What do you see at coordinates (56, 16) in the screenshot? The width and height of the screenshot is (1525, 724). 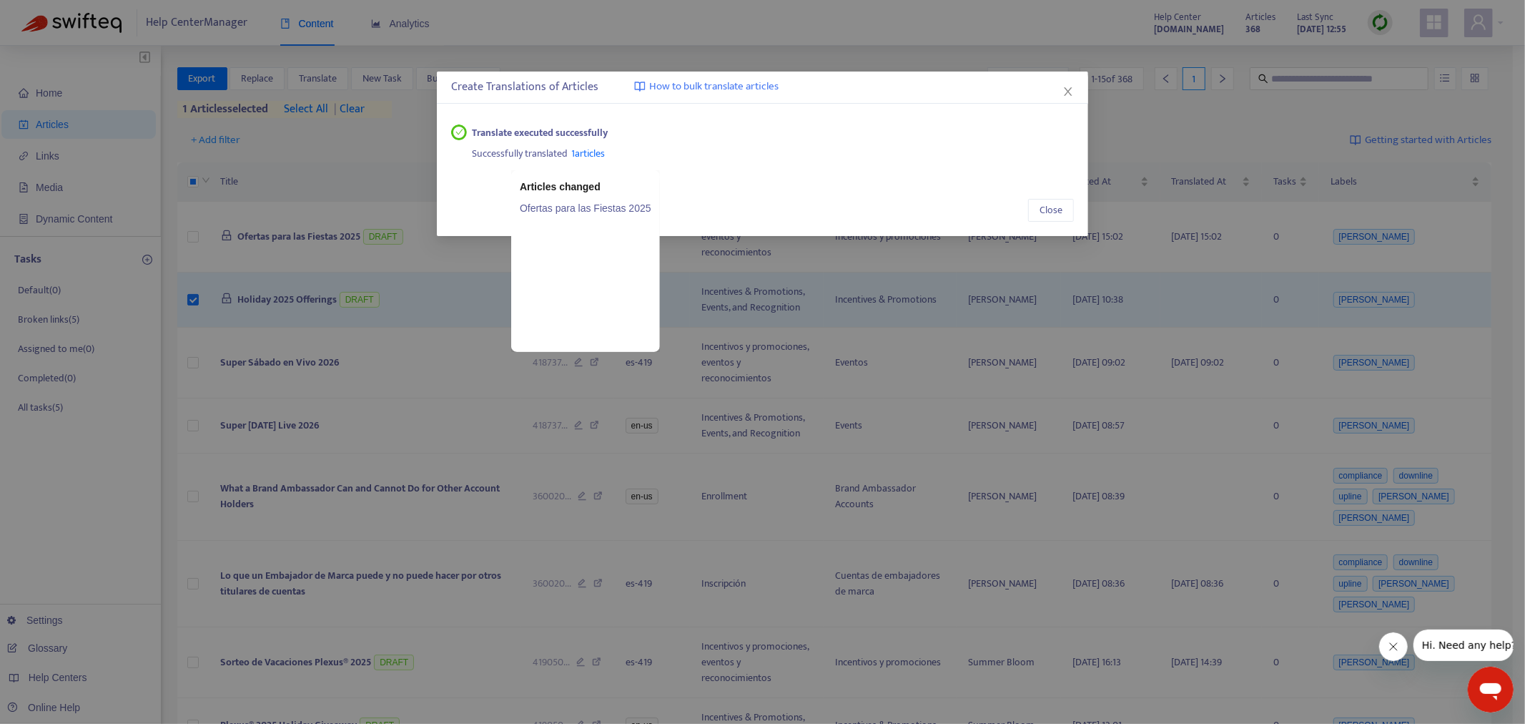 I see `span: Hi. Need any help?` at bounding box center [56, 16].